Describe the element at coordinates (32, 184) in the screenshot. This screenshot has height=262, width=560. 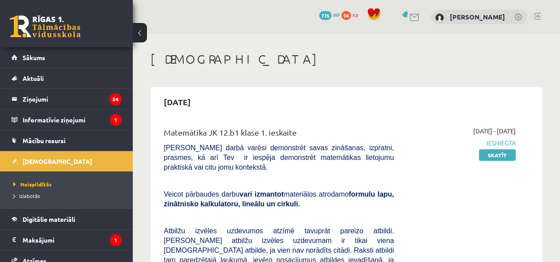
I see `span: Neizpildītās` at that location.